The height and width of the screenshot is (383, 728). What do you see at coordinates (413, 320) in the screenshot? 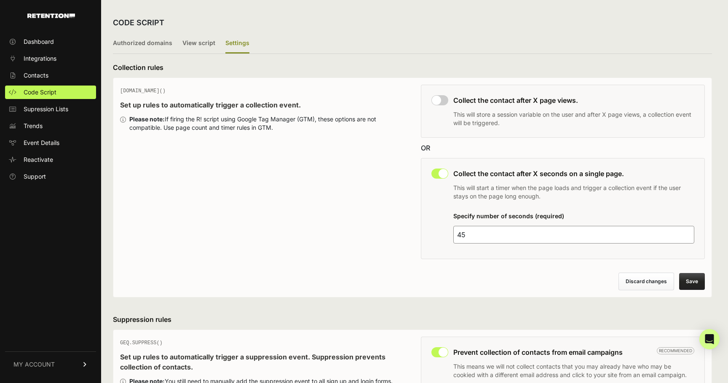
I see `h3: Suppression rules` at bounding box center [413, 320].